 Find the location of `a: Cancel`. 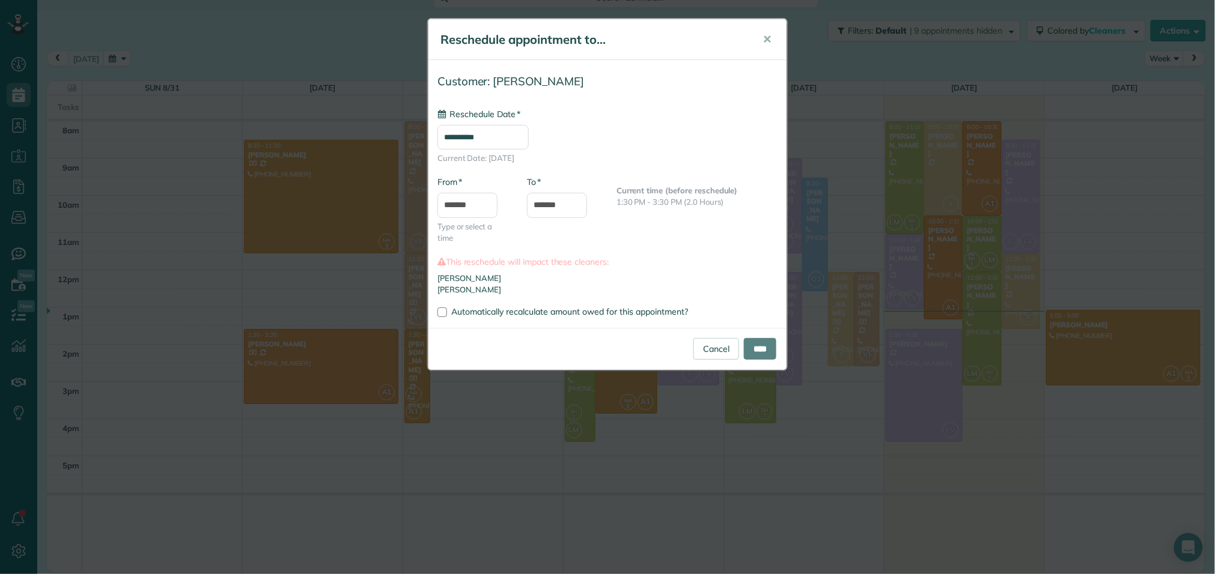

a: Cancel is located at coordinates (716, 349).